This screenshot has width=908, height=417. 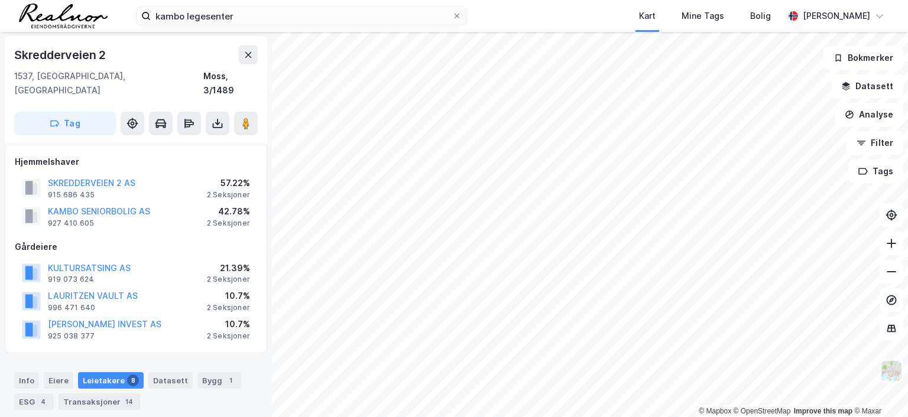 What do you see at coordinates (71, 279) in the screenshot?
I see `div: 919 073 624` at bounding box center [71, 279].